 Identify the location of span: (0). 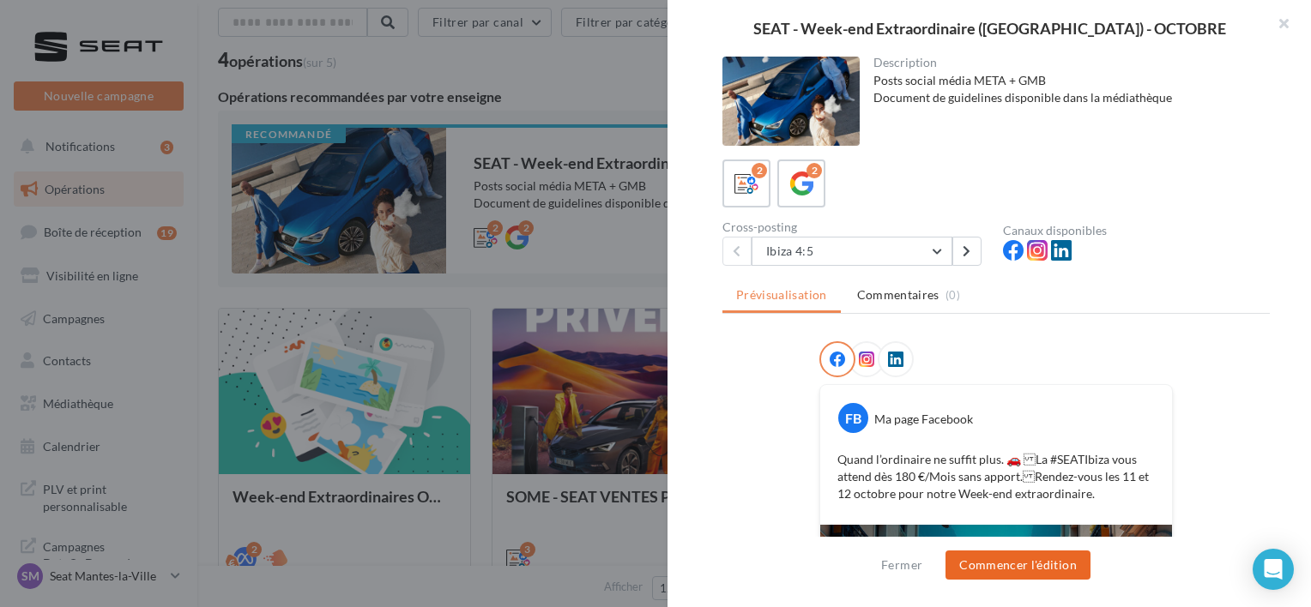
(952, 295).